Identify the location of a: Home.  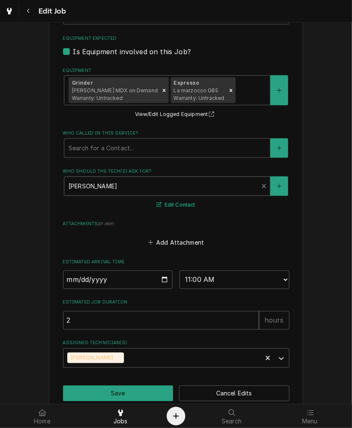
(42, 416).